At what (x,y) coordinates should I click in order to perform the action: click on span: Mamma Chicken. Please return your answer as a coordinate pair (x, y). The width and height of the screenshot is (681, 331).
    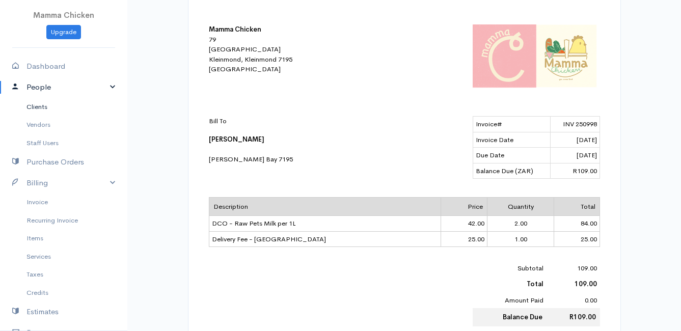
    Looking at the image, I should click on (64, 15).